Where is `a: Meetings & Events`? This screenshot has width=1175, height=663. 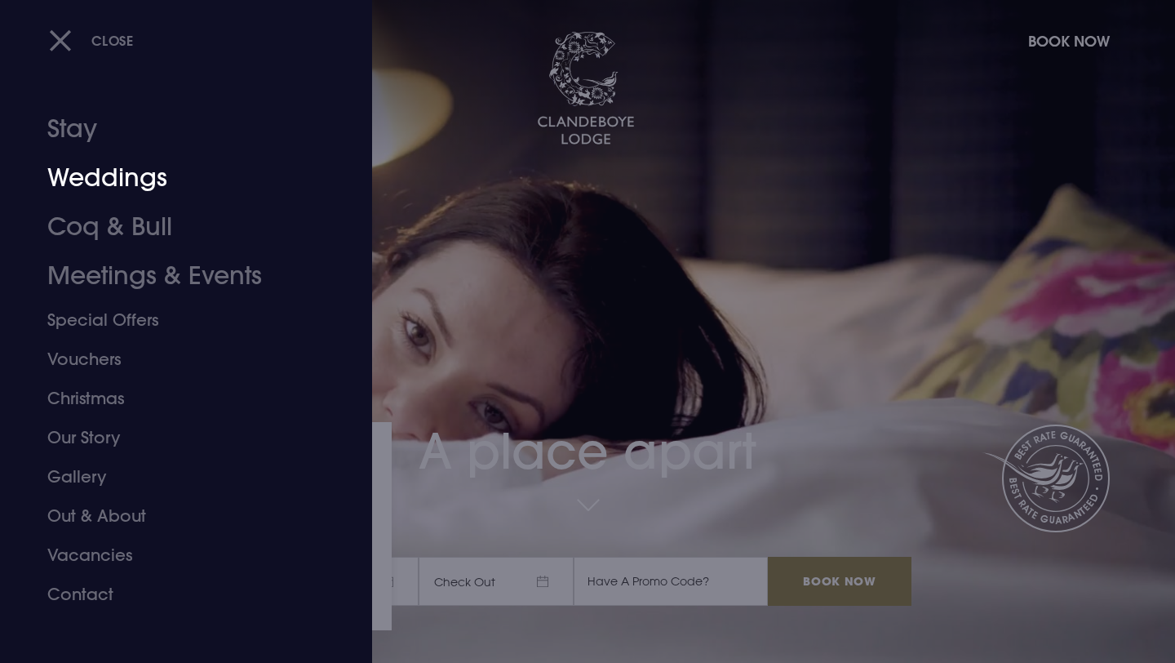
a: Meetings & Events is located at coordinates (176, 276).